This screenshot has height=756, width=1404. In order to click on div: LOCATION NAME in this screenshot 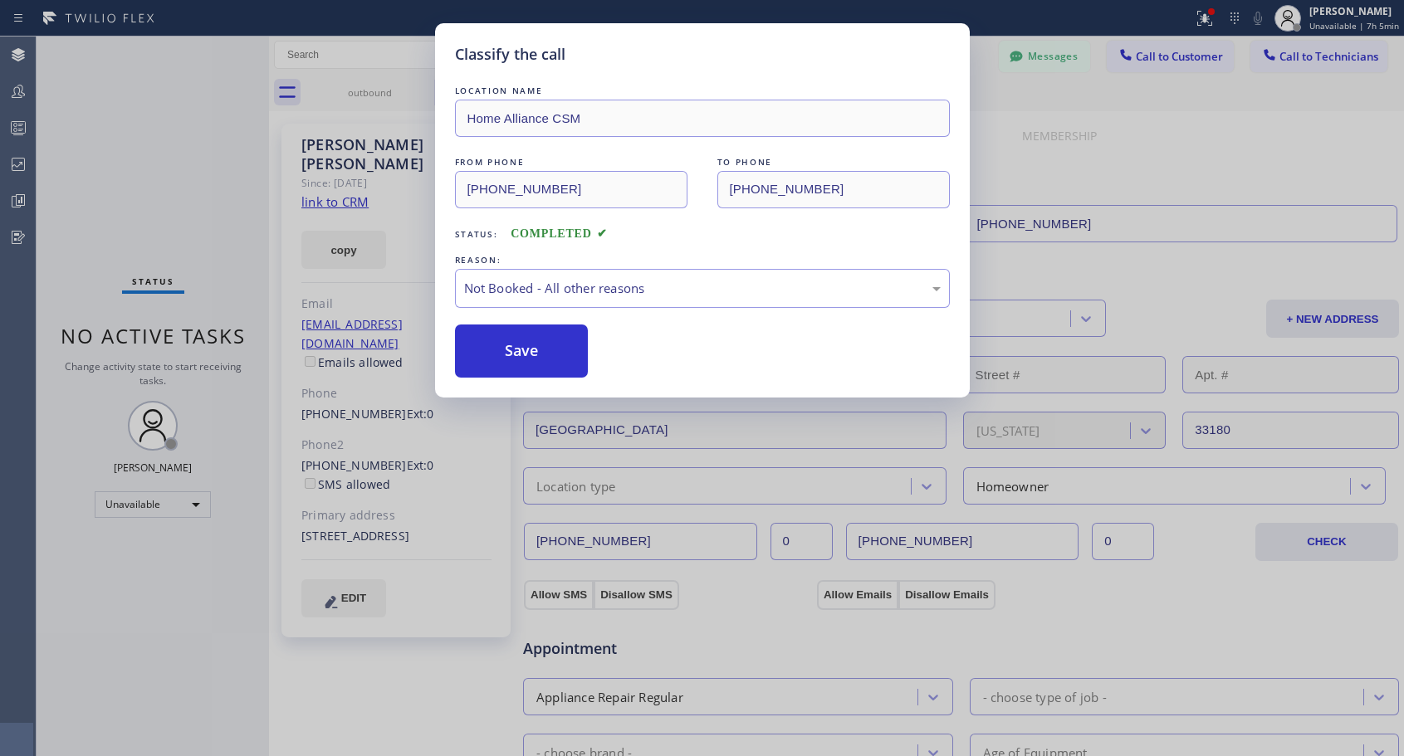, I will do `click(702, 90)`.